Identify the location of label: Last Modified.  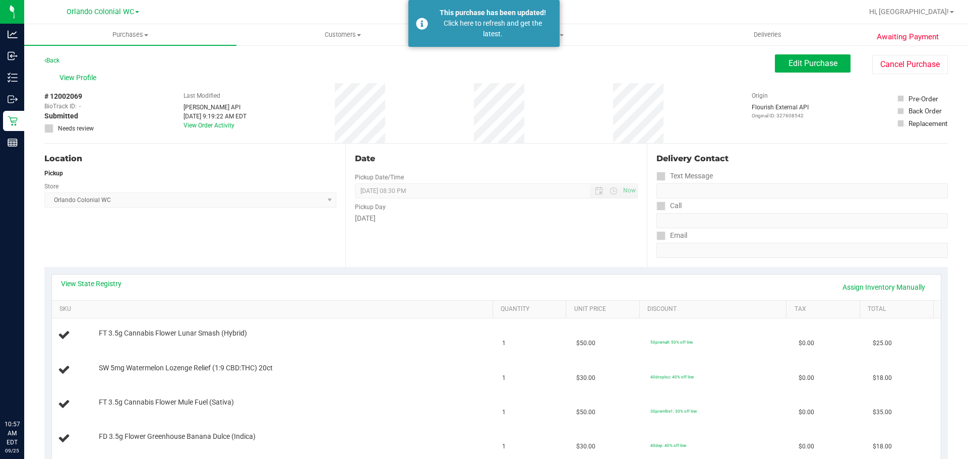
(202, 96).